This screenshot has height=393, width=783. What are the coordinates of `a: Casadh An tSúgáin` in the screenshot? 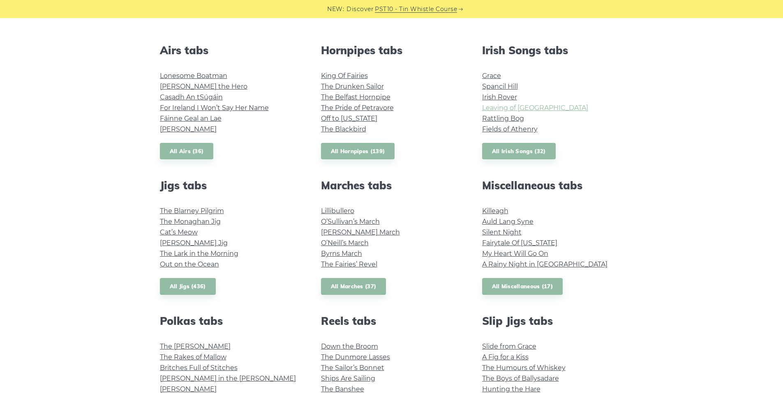 It's located at (191, 97).